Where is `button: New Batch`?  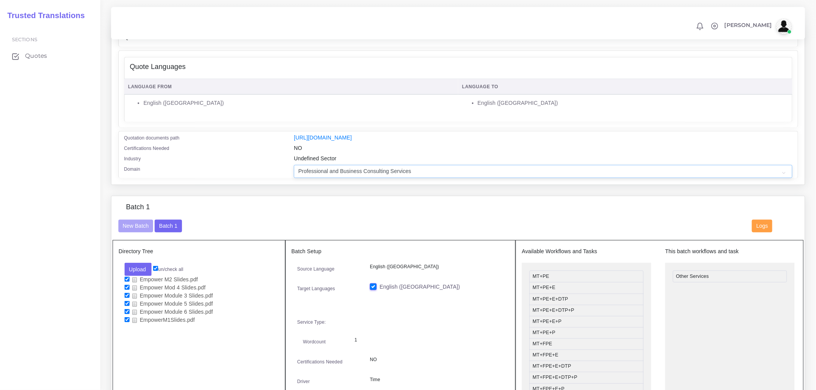 button: New Batch is located at coordinates (136, 226).